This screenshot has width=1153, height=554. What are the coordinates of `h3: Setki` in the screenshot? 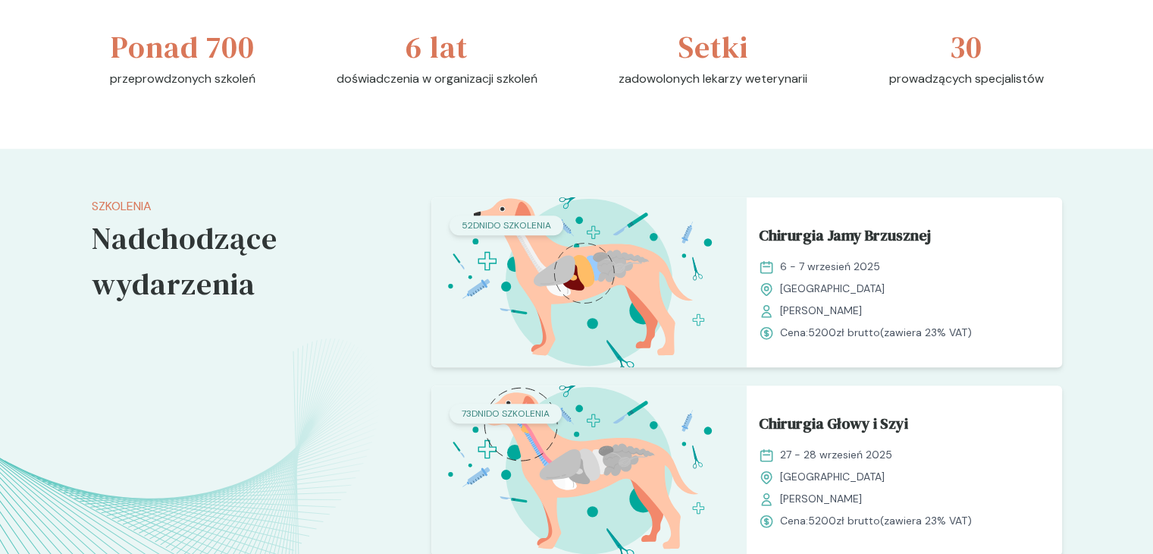 It's located at (714, 47).